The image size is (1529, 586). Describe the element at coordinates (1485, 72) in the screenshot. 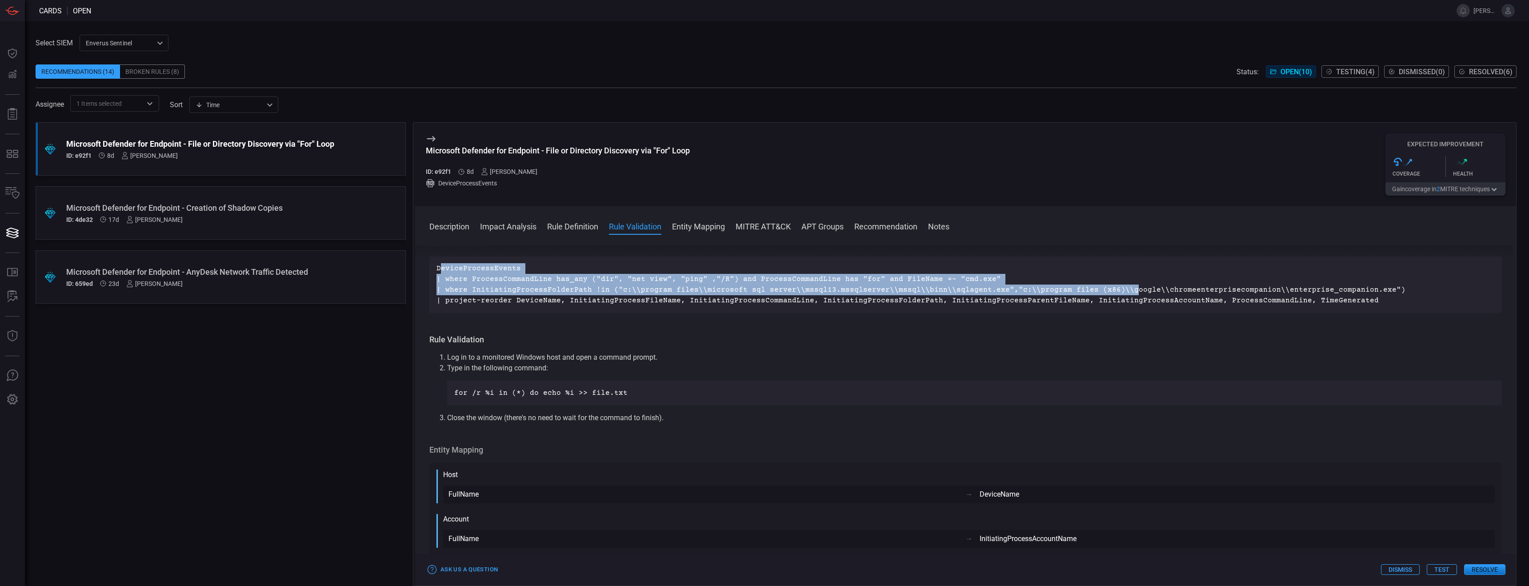

I see `button: Resolved(6)` at that location.